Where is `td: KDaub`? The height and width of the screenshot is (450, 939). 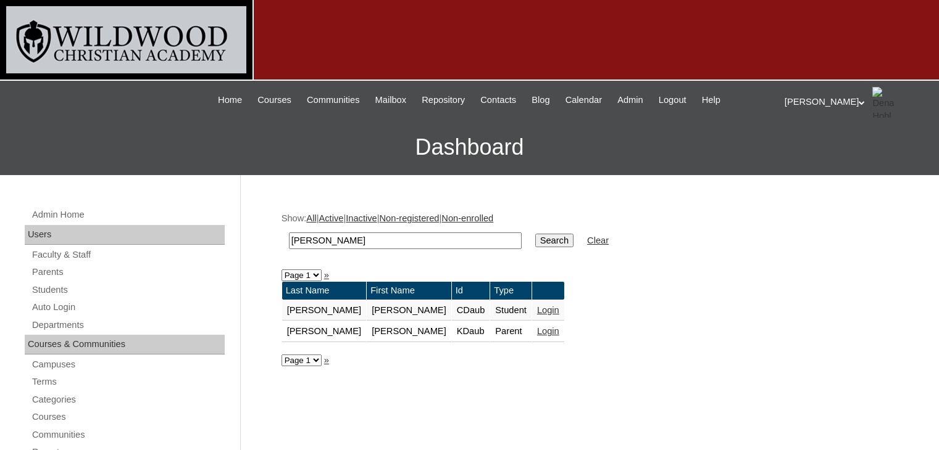 td: KDaub is located at coordinates (471, 332).